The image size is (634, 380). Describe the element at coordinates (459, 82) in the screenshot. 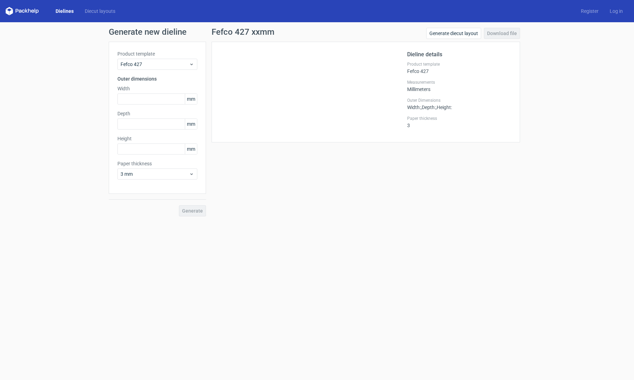

I see `label: Measurements` at that location.